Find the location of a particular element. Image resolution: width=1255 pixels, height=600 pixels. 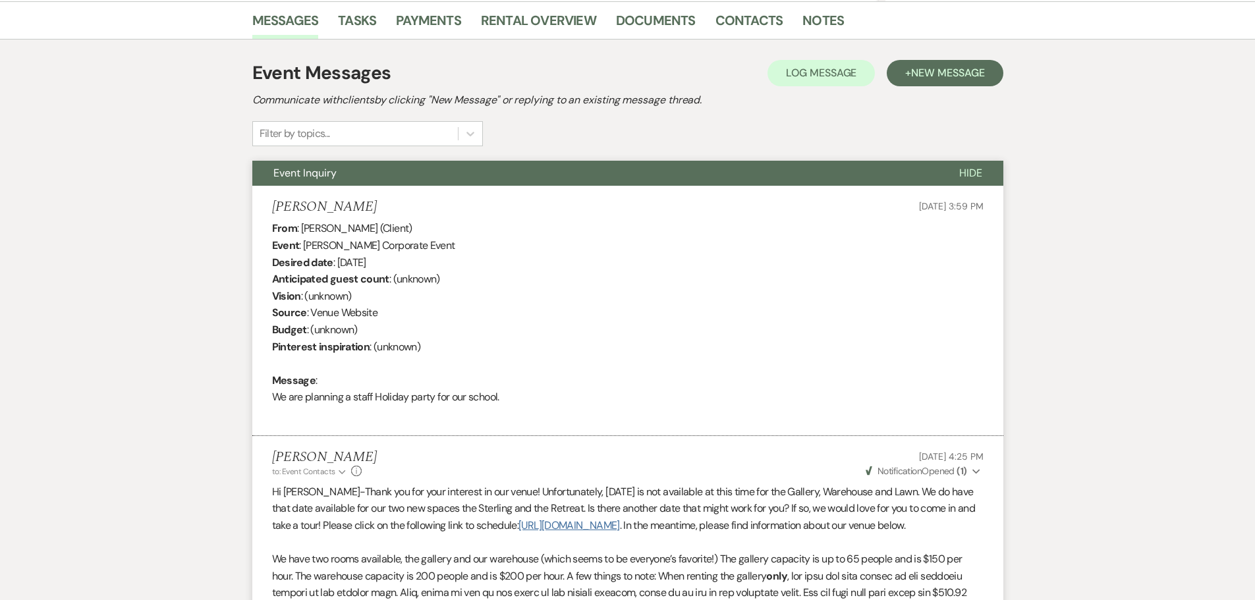

b: From is located at coordinates (285, 228).